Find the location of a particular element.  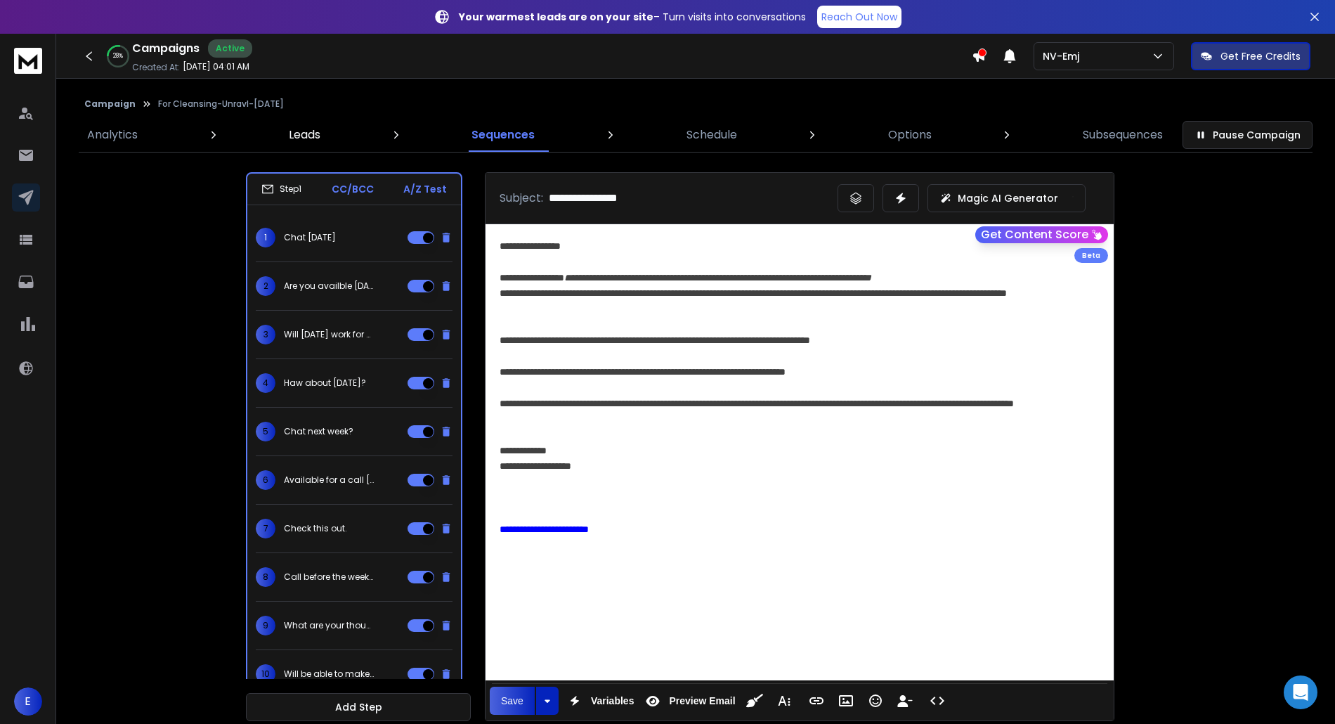

button: Insert Image (Ctrl+P) is located at coordinates (846, 701).